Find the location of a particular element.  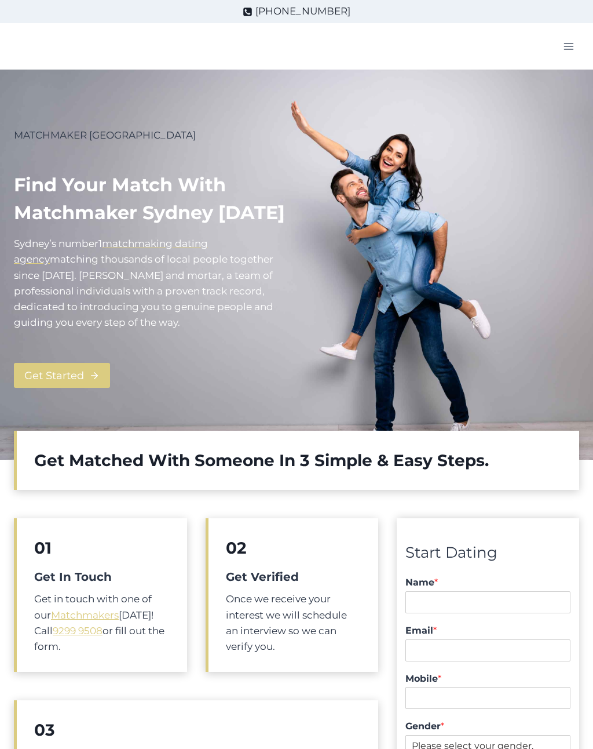

h5: Get In Touch is located at coordinates (102, 577).